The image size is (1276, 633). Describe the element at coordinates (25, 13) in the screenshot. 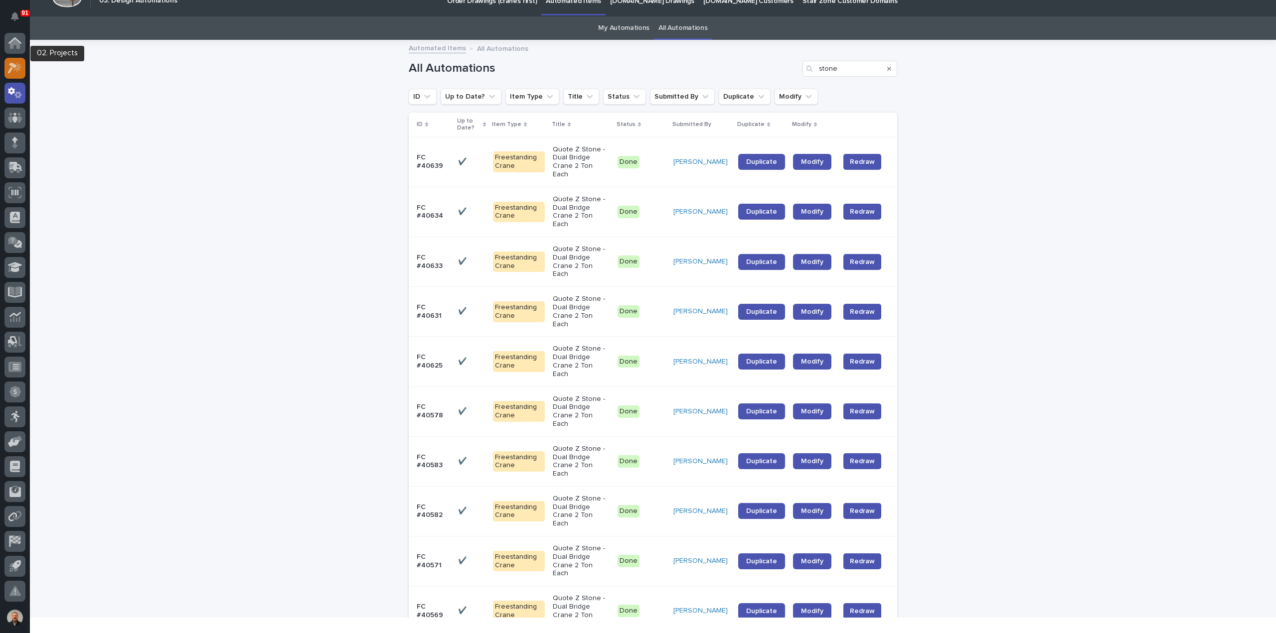

I see `p: 91` at that location.